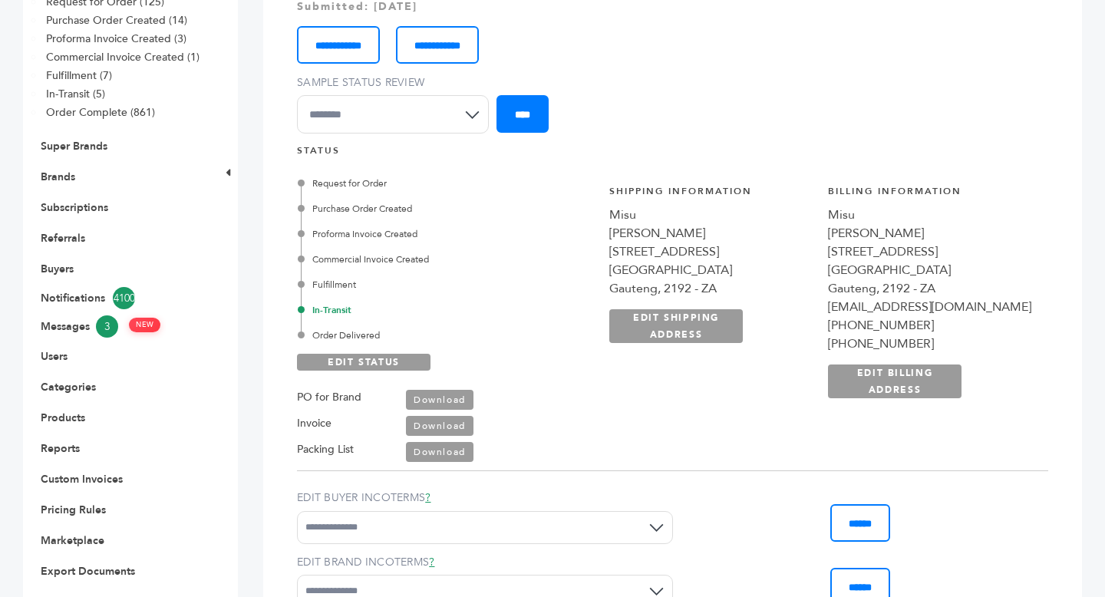  What do you see at coordinates (676, 326) in the screenshot?
I see `a: EDIT SHIPPING ADDRESS` at bounding box center [676, 326].